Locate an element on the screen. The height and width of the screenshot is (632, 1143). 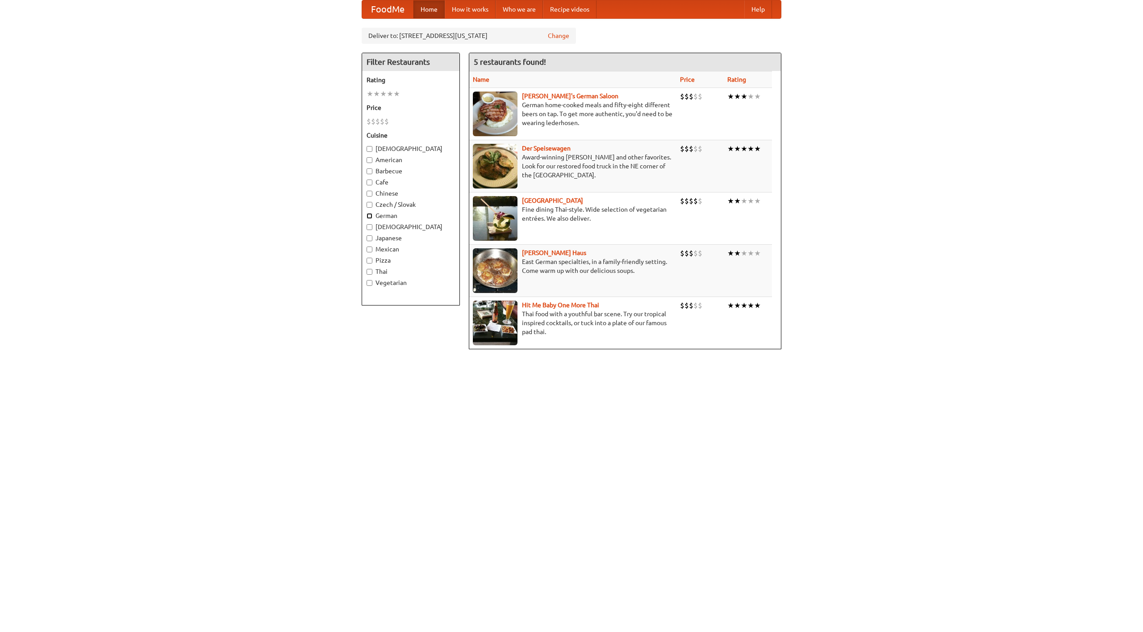
label: Cafe is located at coordinates (411, 182).